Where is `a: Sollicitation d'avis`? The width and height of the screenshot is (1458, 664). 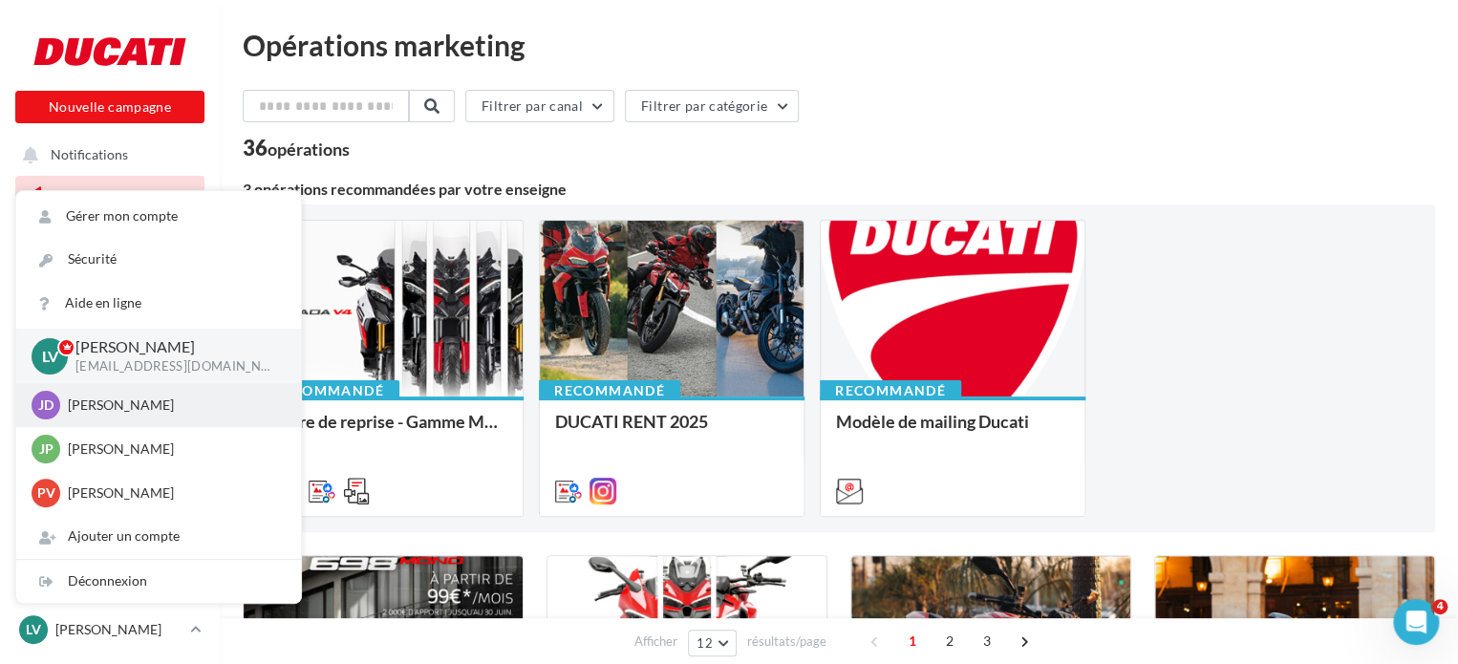
a: Sollicitation d'avis is located at coordinates (110, 340).